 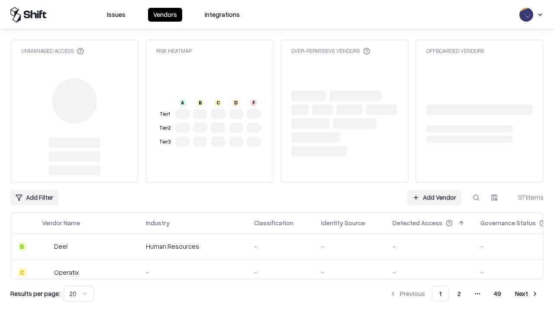 What do you see at coordinates (527, 197) in the screenshot?
I see `div: 971 items` at bounding box center [527, 197].